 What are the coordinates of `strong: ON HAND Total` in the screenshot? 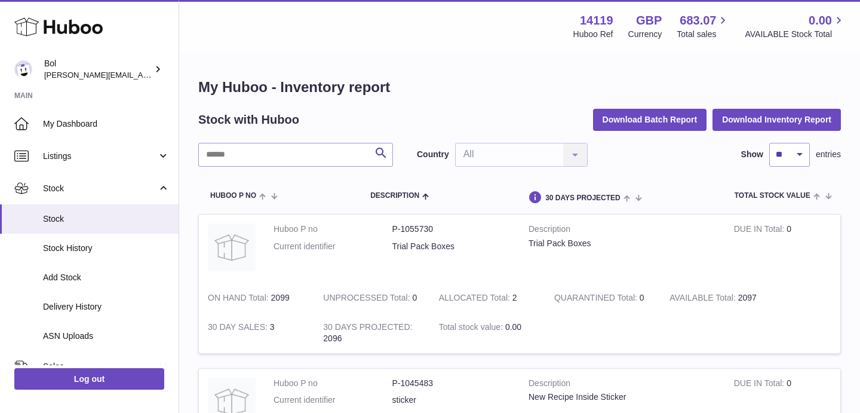 It's located at (240, 299).